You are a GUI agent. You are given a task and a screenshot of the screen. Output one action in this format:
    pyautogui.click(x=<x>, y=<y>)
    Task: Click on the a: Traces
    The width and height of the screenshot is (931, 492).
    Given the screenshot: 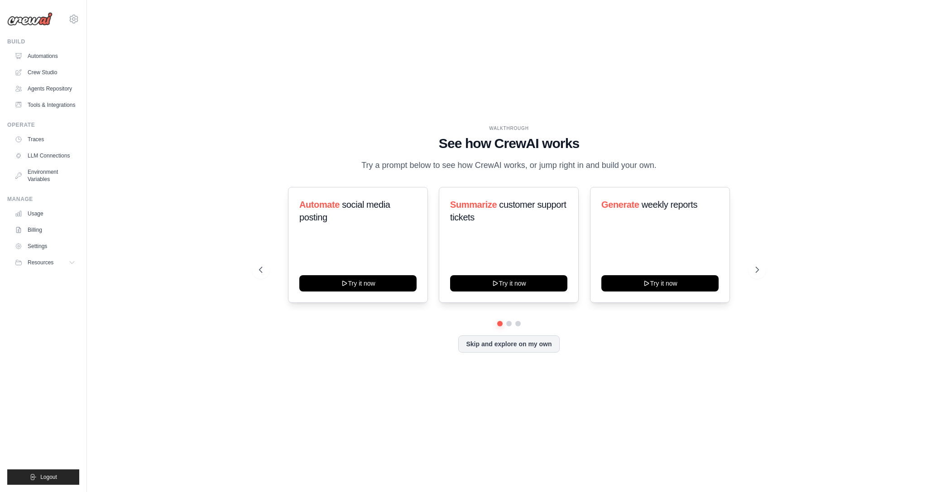 What is the action you would take?
    pyautogui.click(x=45, y=139)
    